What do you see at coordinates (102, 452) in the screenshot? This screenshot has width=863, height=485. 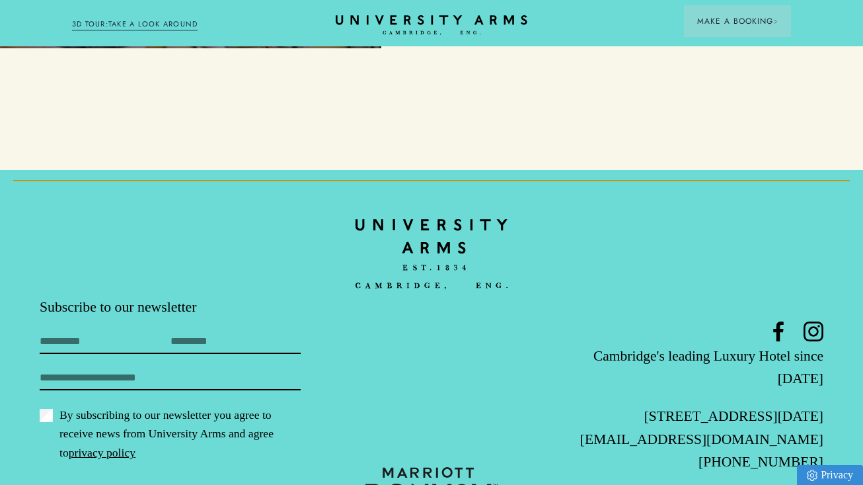 I see `a: privacy policy` at bounding box center [102, 452].